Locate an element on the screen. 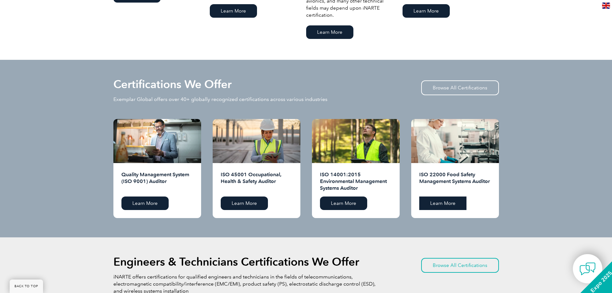  h2: ISO 22000 Food Safety Management Systems Auditor is located at coordinates (455, 181).